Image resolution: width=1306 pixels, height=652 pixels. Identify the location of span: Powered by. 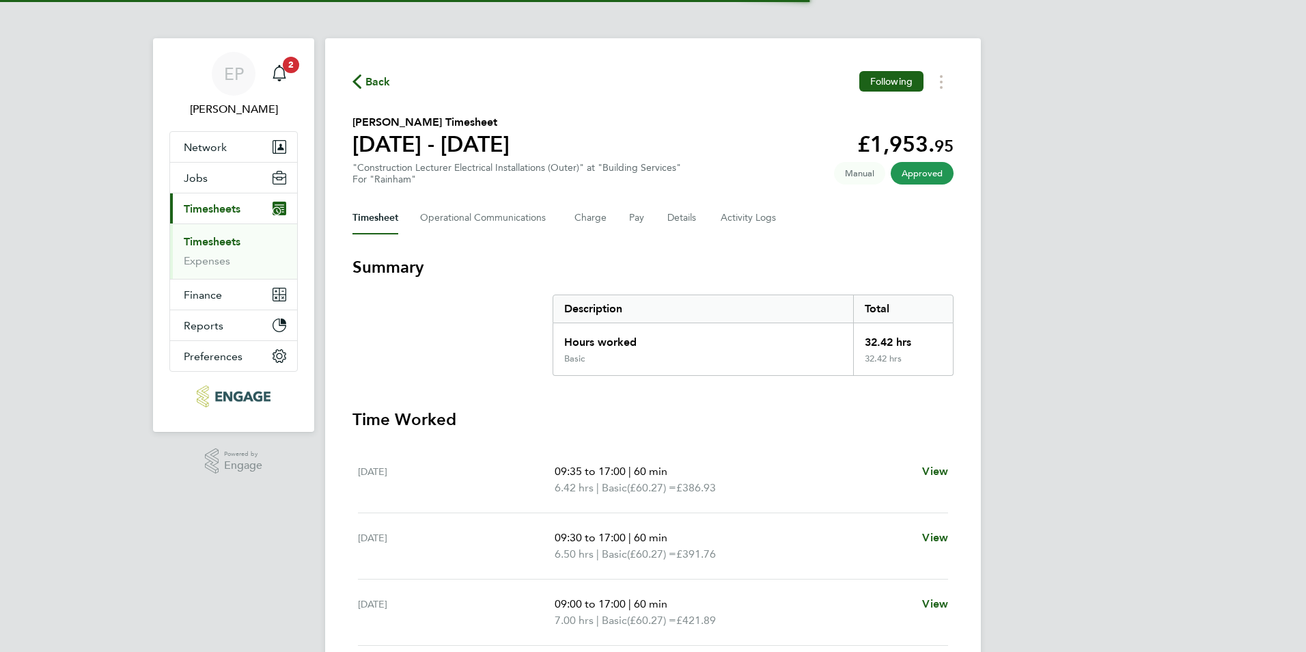
(243, 454).